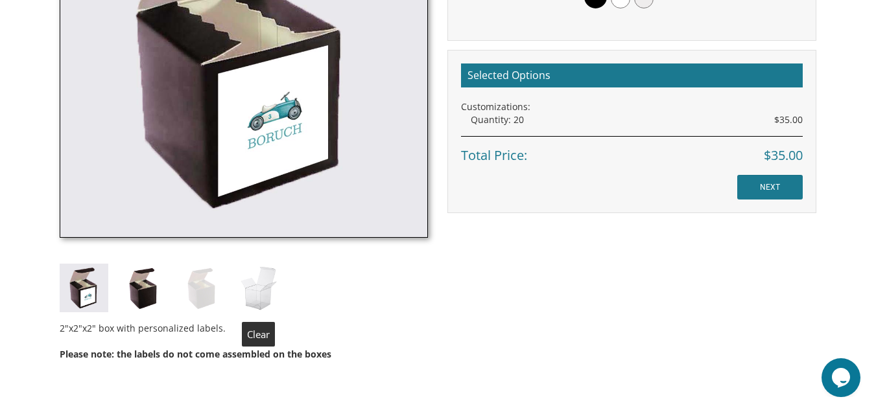 The width and height of the screenshot is (876, 410). I want to click on div: Total Price:, so click(631, 150).